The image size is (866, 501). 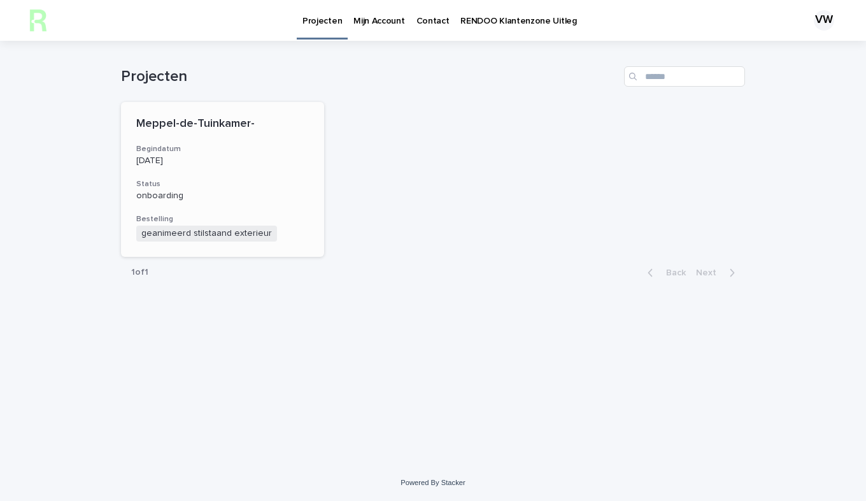 What do you see at coordinates (38, 20) in the screenshot?
I see `img: h2KIERbZRTK6FourSpbg` at bounding box center [38, 20].